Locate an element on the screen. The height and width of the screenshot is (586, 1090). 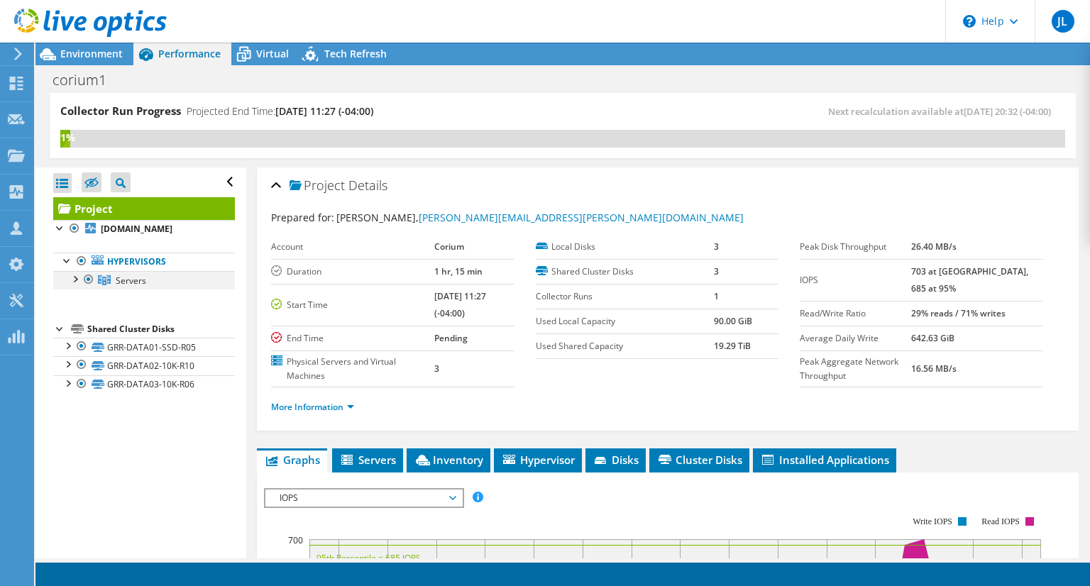
a: Project is located at coordinates (144, 209).